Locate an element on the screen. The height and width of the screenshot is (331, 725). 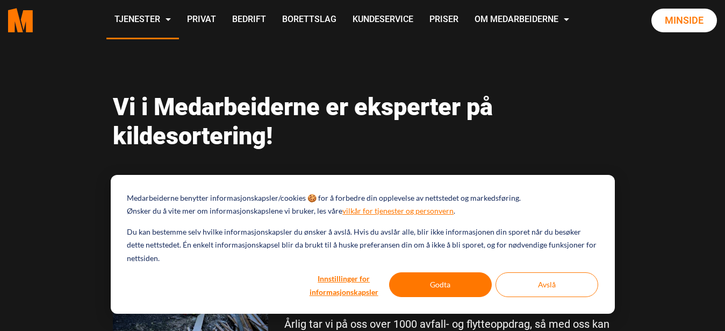
p: Medarbeiderne benytter informasjonskapsler/cookies 🍪 for å forbedre din opplevelse av nettstedet ... is located at coordinates (324, 198).